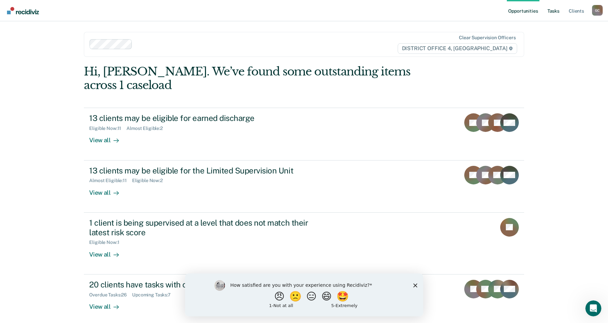 Image resolution: width=608 pixels, height=323 pixels. I want to click on button: 3, so click(127, 23).